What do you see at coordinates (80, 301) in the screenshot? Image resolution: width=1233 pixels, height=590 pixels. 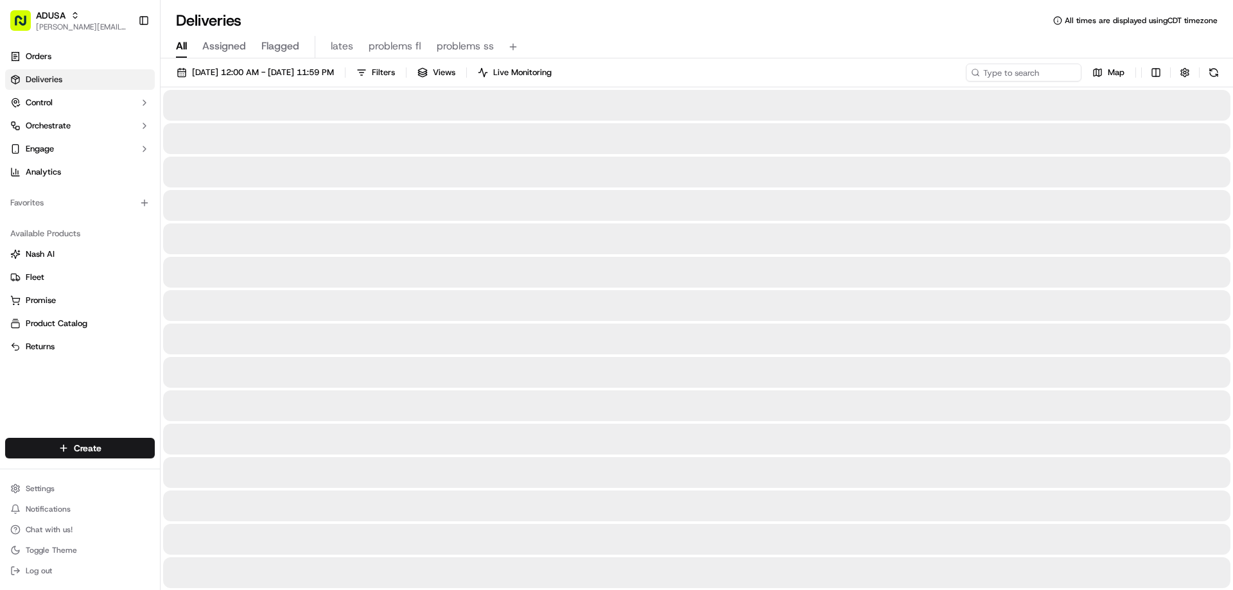 I see `a: Promise` at bounding box center [80, 301].